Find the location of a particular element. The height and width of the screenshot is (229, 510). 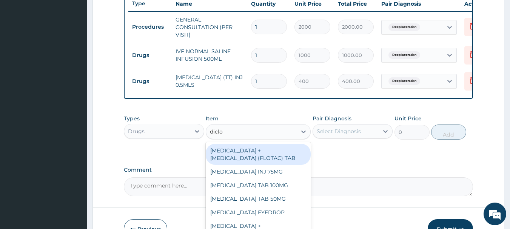

div: Minimize live chat window is located at coordinates (133, 13).